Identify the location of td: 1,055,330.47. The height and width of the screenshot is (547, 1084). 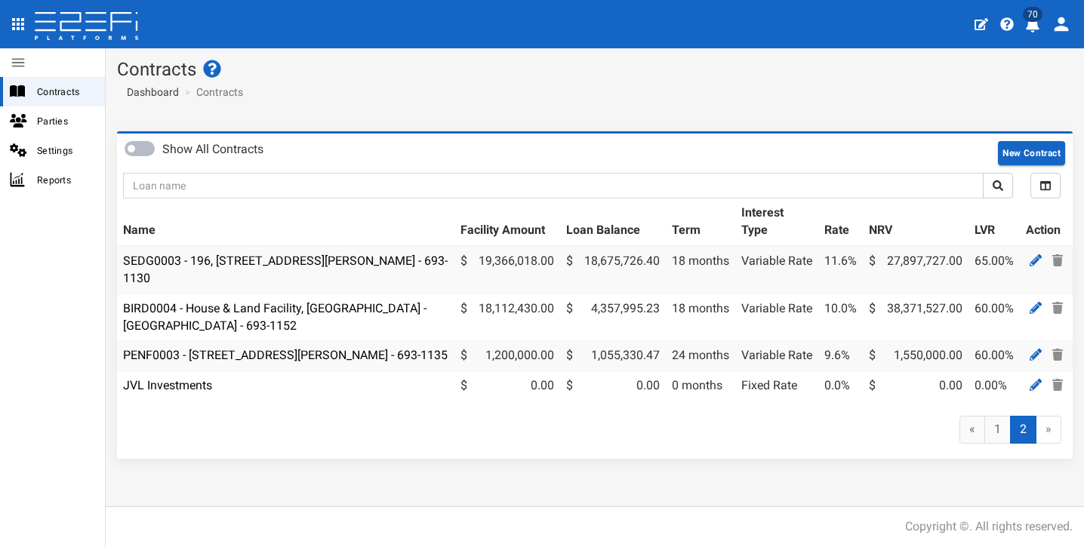
(613, 356).